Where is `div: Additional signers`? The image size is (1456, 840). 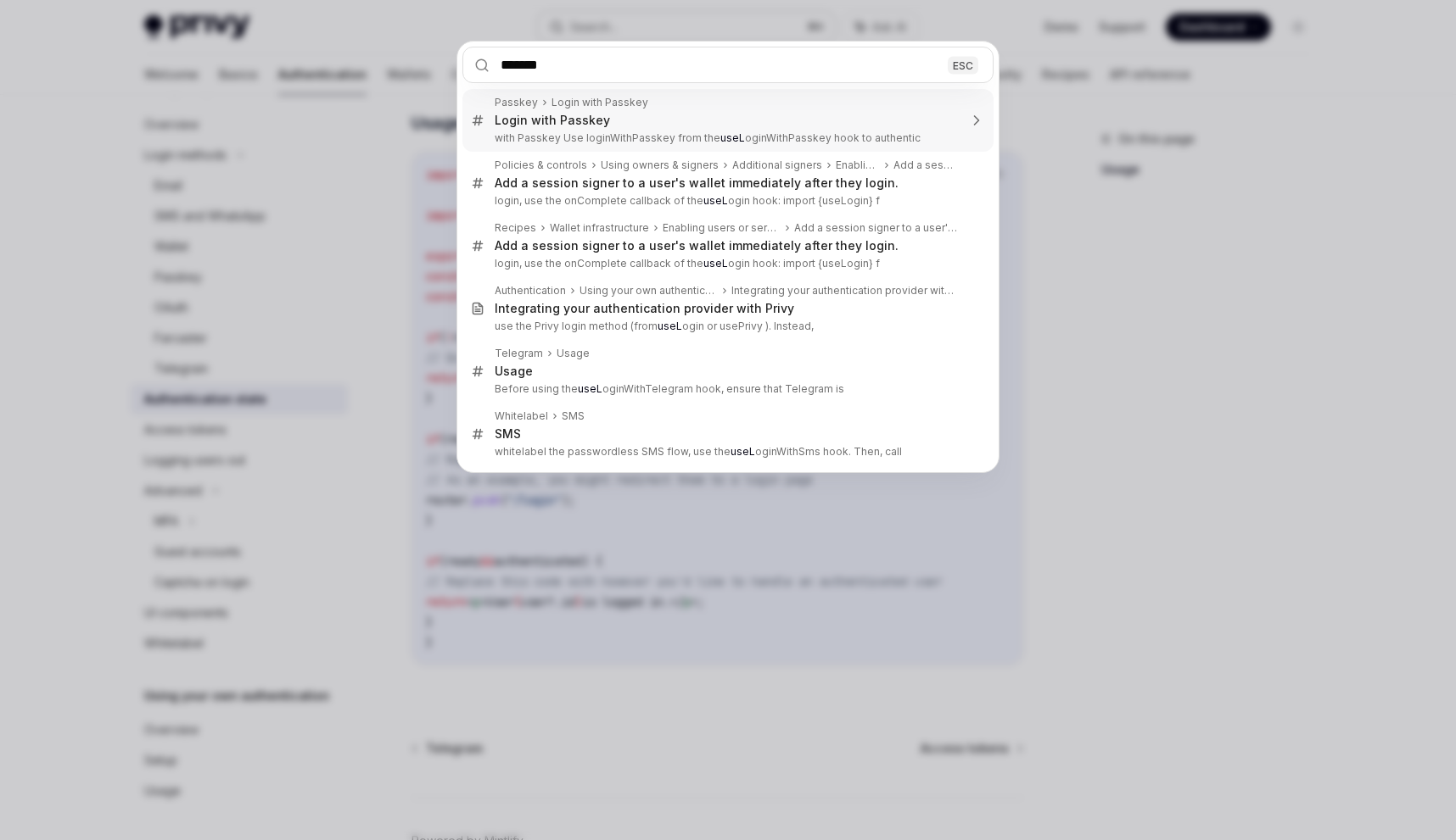
div: Additional signers is located at coordinates (777, 166).